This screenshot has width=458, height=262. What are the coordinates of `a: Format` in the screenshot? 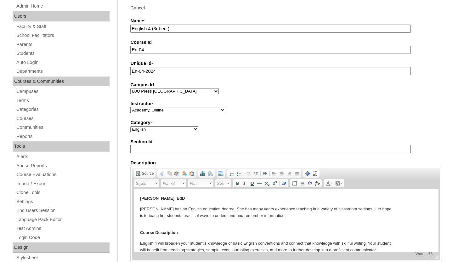 It's located at (173, 183).